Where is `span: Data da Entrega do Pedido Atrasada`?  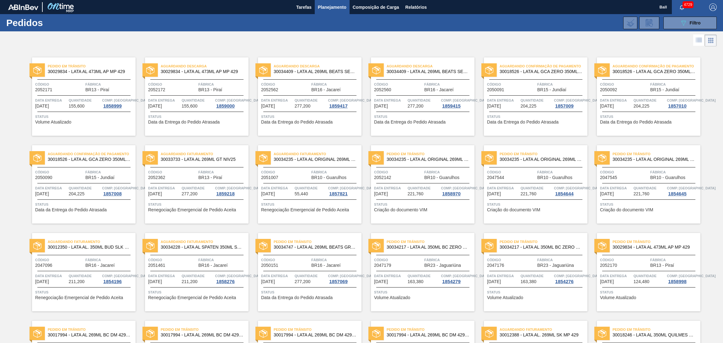 span: Data da Entrega do Pedido Atrasada is located at coordinates (523, 122).